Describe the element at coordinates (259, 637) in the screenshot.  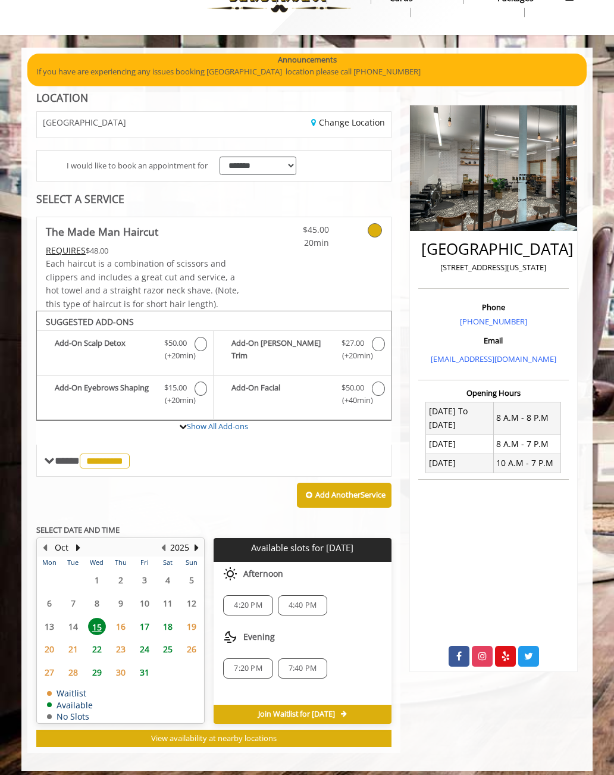
I see `span: Evening` at that location.